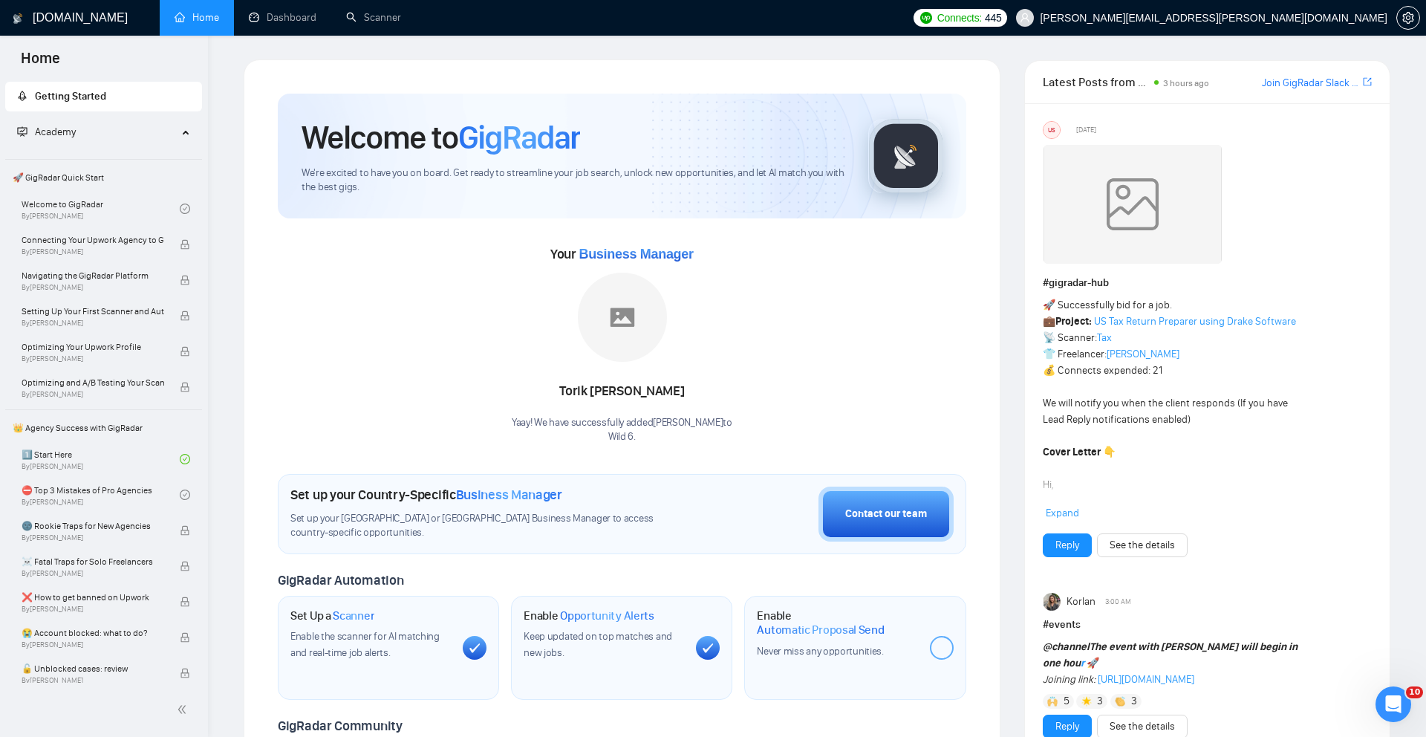 The height and width of the screenshot is (737, 1426). I want to click on h1: # gigradar-hub, so click(1206, 283).